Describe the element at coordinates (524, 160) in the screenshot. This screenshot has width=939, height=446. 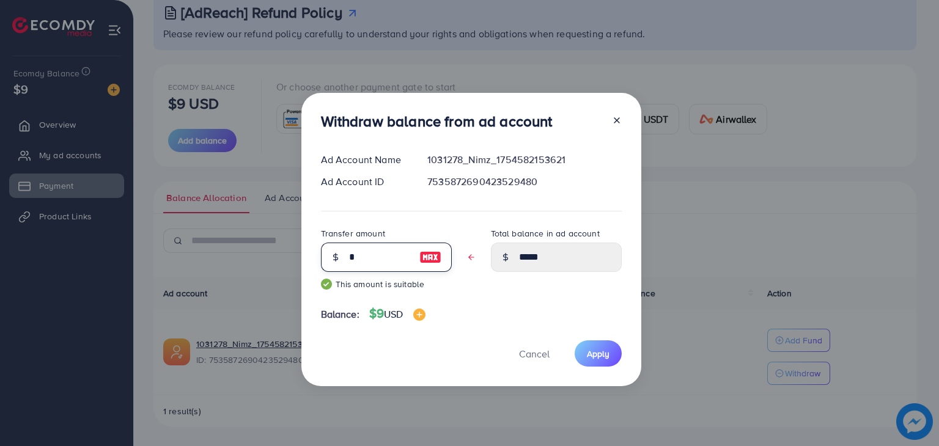
I see `div: 1031278_Nimz_1754582153621` at that location.